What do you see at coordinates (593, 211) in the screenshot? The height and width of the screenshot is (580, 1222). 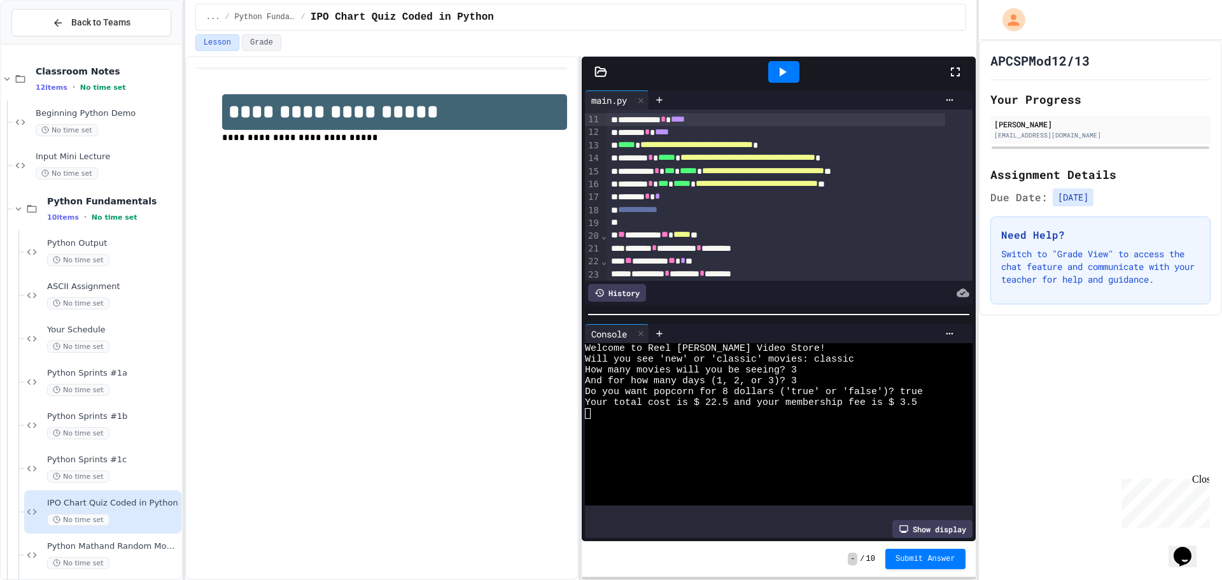 I see `div: 18` at bounding box center [593, 211].